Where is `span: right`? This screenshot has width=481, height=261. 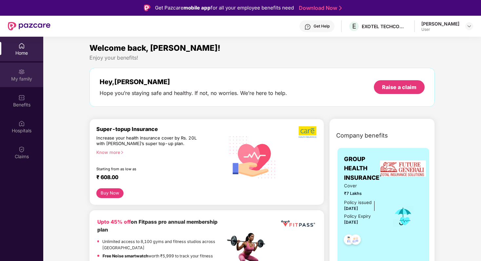 span: right is located at coordinates (122, 152).